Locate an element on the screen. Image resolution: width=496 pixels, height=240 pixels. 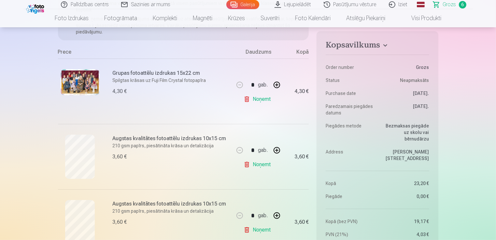
div: Daudzums is located at coordinates (258, 53).